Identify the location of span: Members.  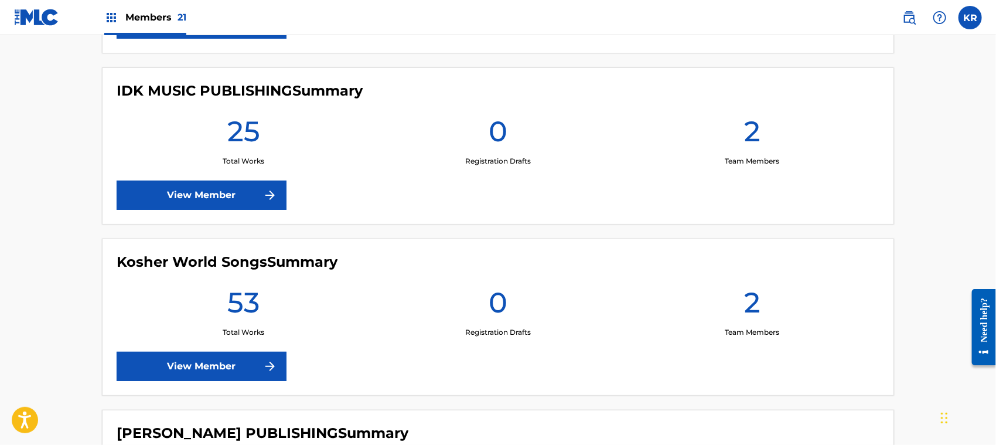
(156, 17).